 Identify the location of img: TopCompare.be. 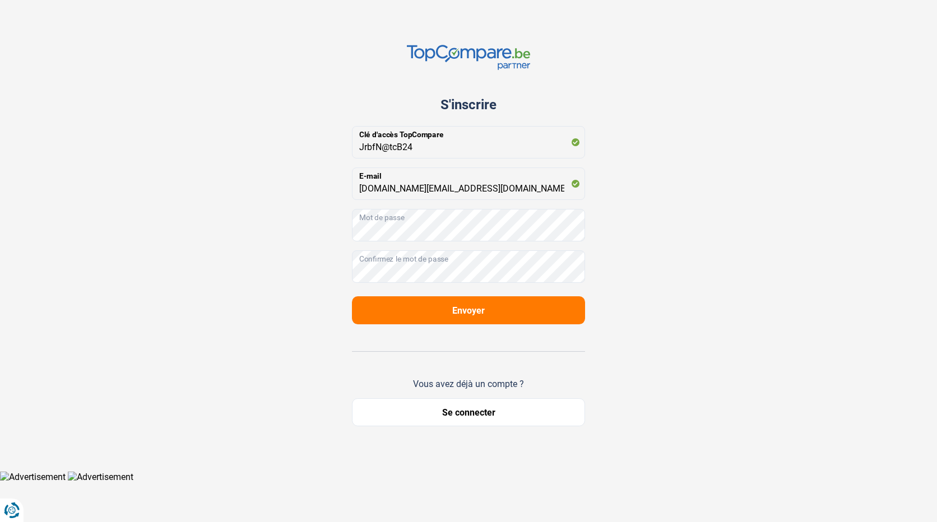
(469, 57).